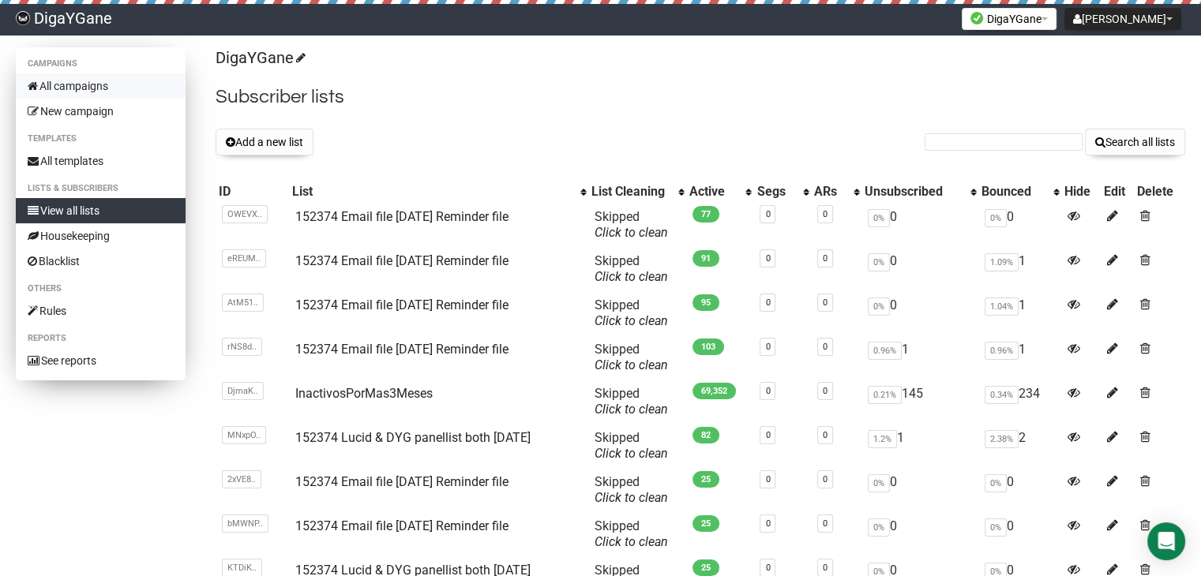 The width and height of the screenshot is (1201, 576). Describe the element at coordinates (1117, 192) in the screenshot. I see `div: Edit` at that location.